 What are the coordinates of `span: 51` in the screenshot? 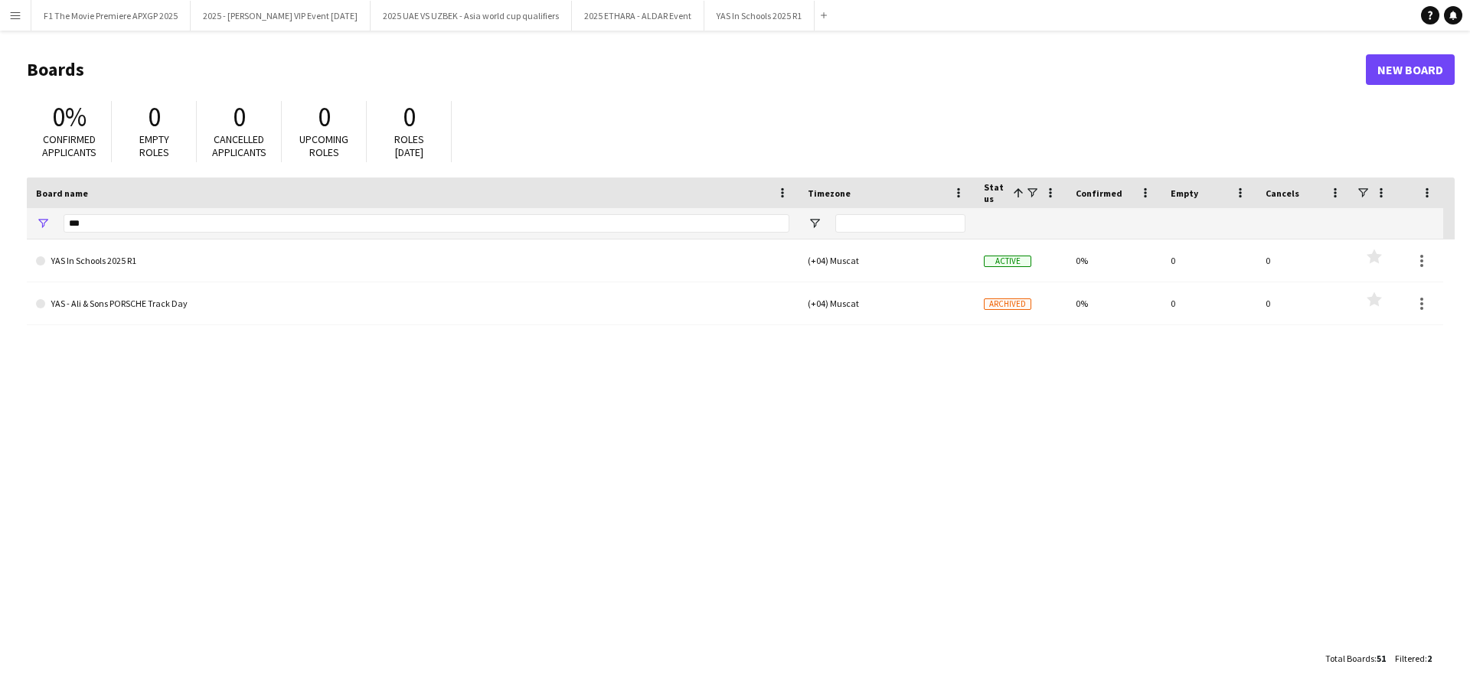 It's located at (1381, 658).